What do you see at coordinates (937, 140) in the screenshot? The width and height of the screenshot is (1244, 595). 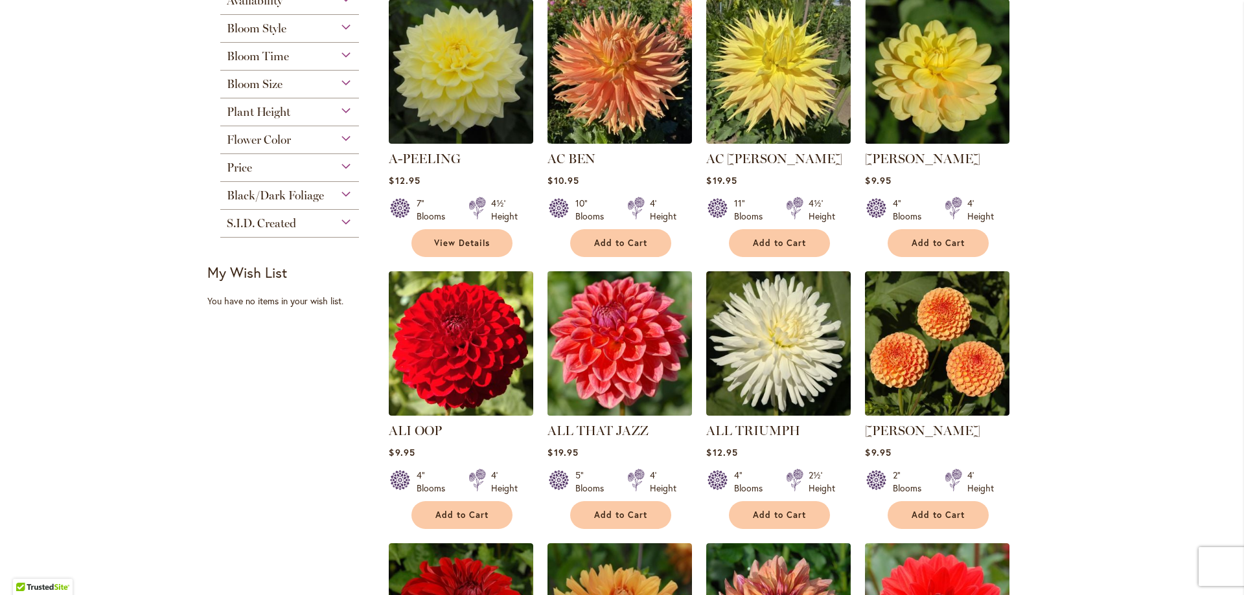 I see `a: AHOY MATEY` at bounding box center [937, 140].